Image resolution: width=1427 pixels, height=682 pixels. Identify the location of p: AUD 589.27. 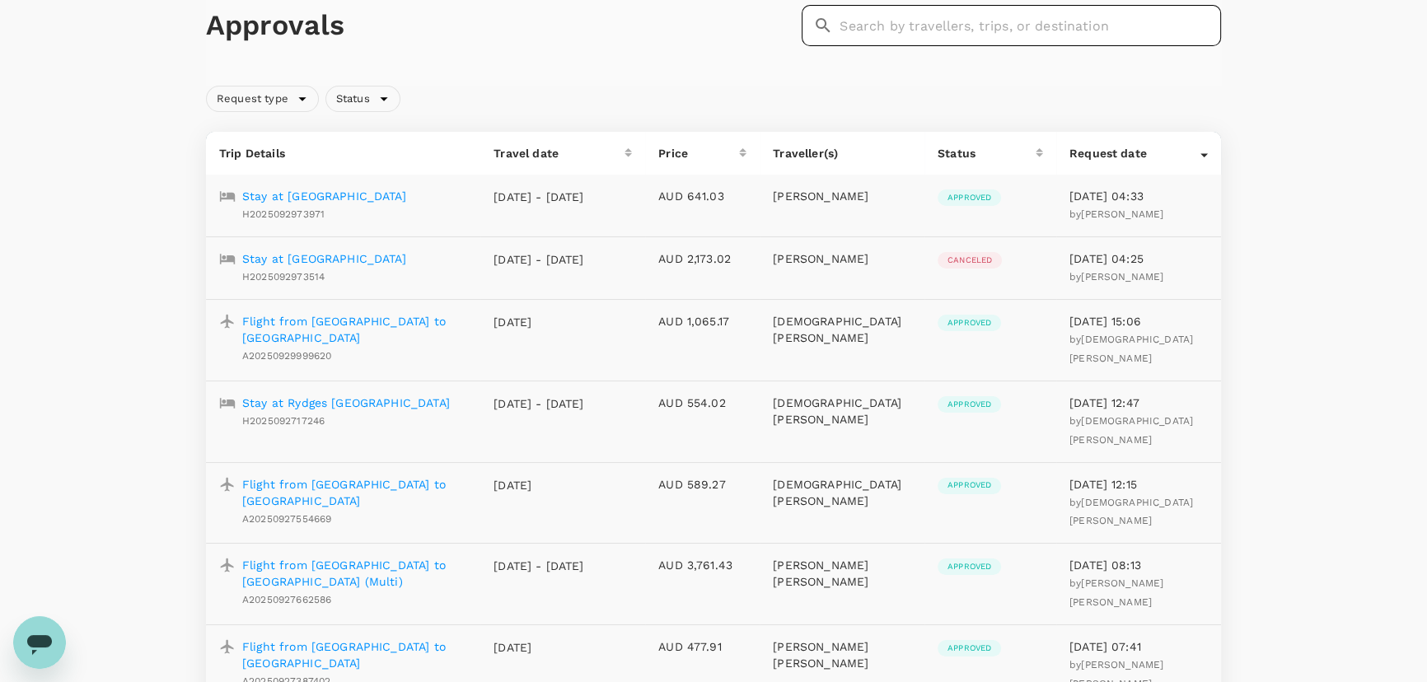
(702, 484).